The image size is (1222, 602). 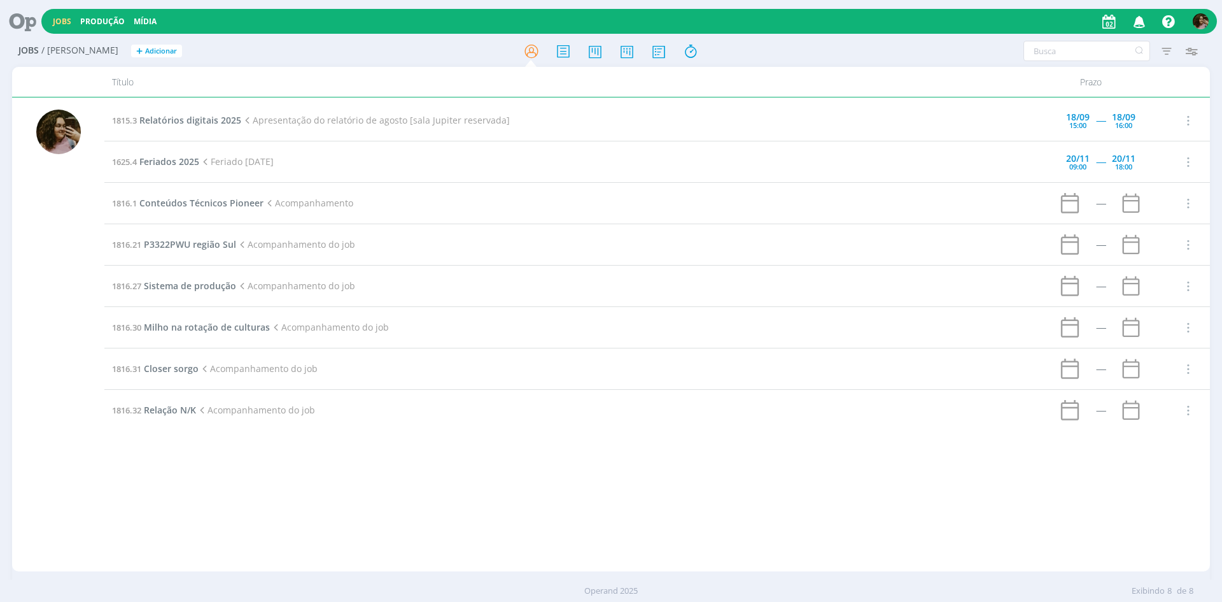 What do you see at coordinates (190, 244) in the screenshot?
I see `span: P3322PWU região Sul` at bounding box center [190, 244].